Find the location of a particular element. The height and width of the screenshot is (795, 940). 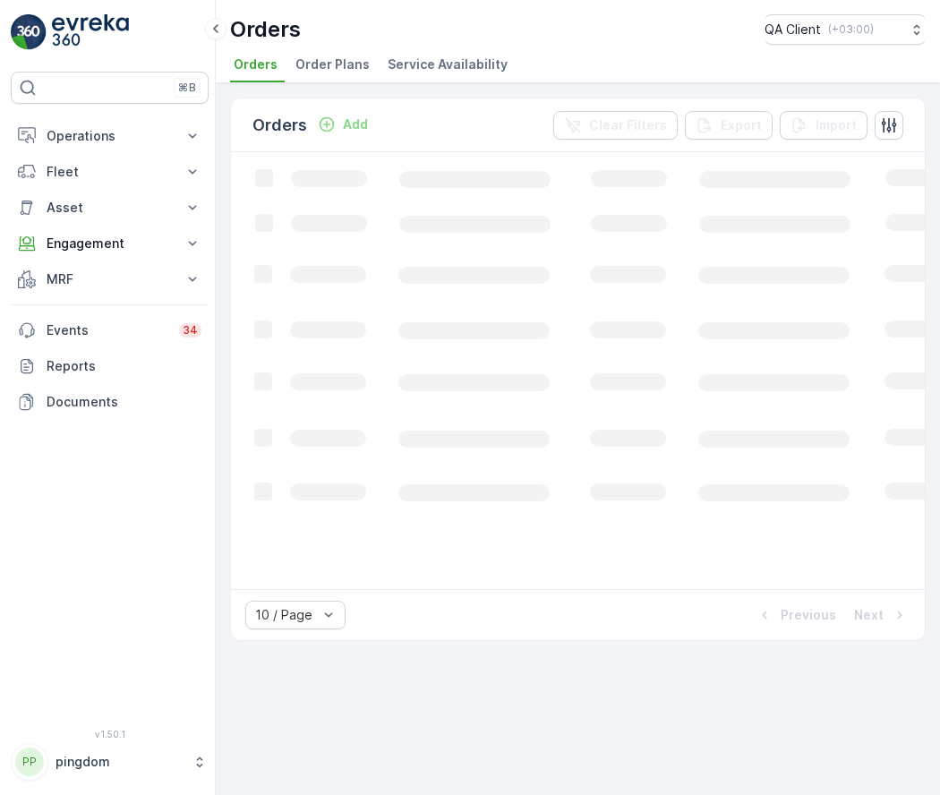

p: Engagement is located at coordinates (109, 243).